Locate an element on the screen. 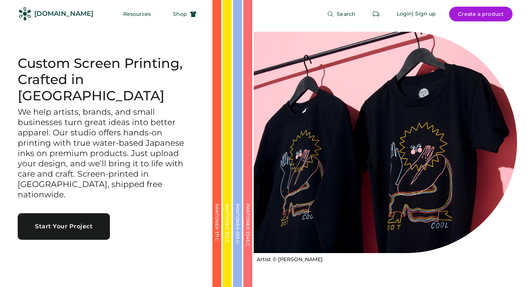 Image resolution: width=531 pixels, height=287 pixels. div: PANTONE® 171 C is located at coordinates (217, 240).